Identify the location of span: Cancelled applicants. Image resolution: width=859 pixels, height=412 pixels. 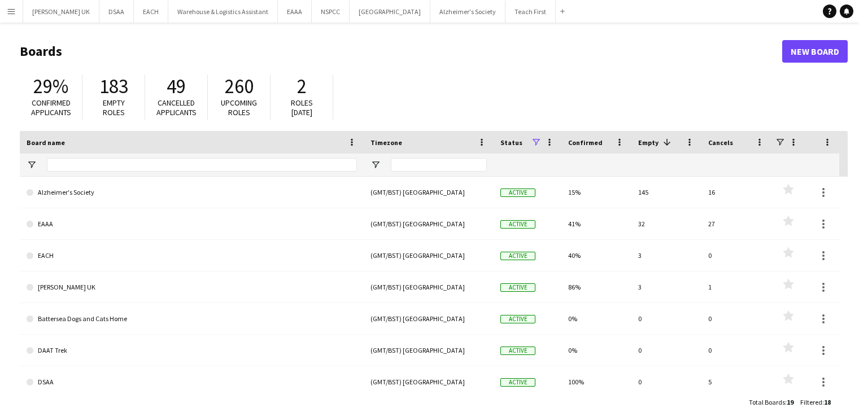
(176, 107).